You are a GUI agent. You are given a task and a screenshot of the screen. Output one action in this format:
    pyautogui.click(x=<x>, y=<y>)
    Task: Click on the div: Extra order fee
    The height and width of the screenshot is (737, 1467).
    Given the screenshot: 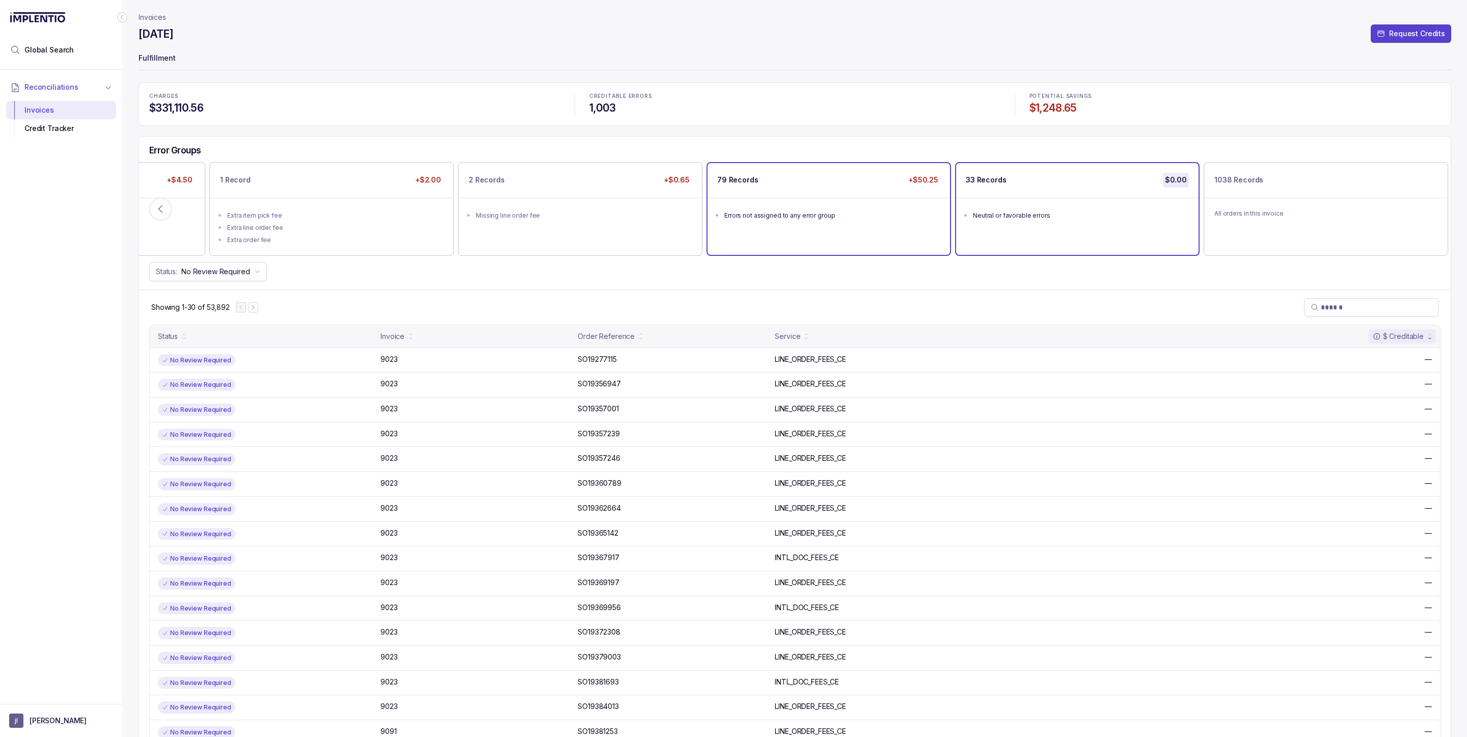 What is the action you would take?
    pyautogui.click(x=335, y=240)
    